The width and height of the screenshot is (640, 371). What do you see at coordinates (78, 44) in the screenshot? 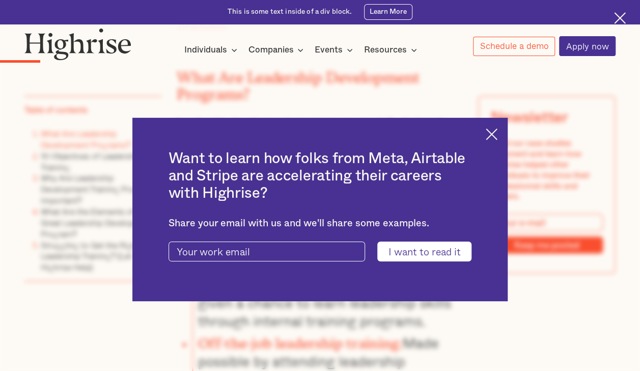
I see `img: Highrise logo` at bounding box center [78, 44].